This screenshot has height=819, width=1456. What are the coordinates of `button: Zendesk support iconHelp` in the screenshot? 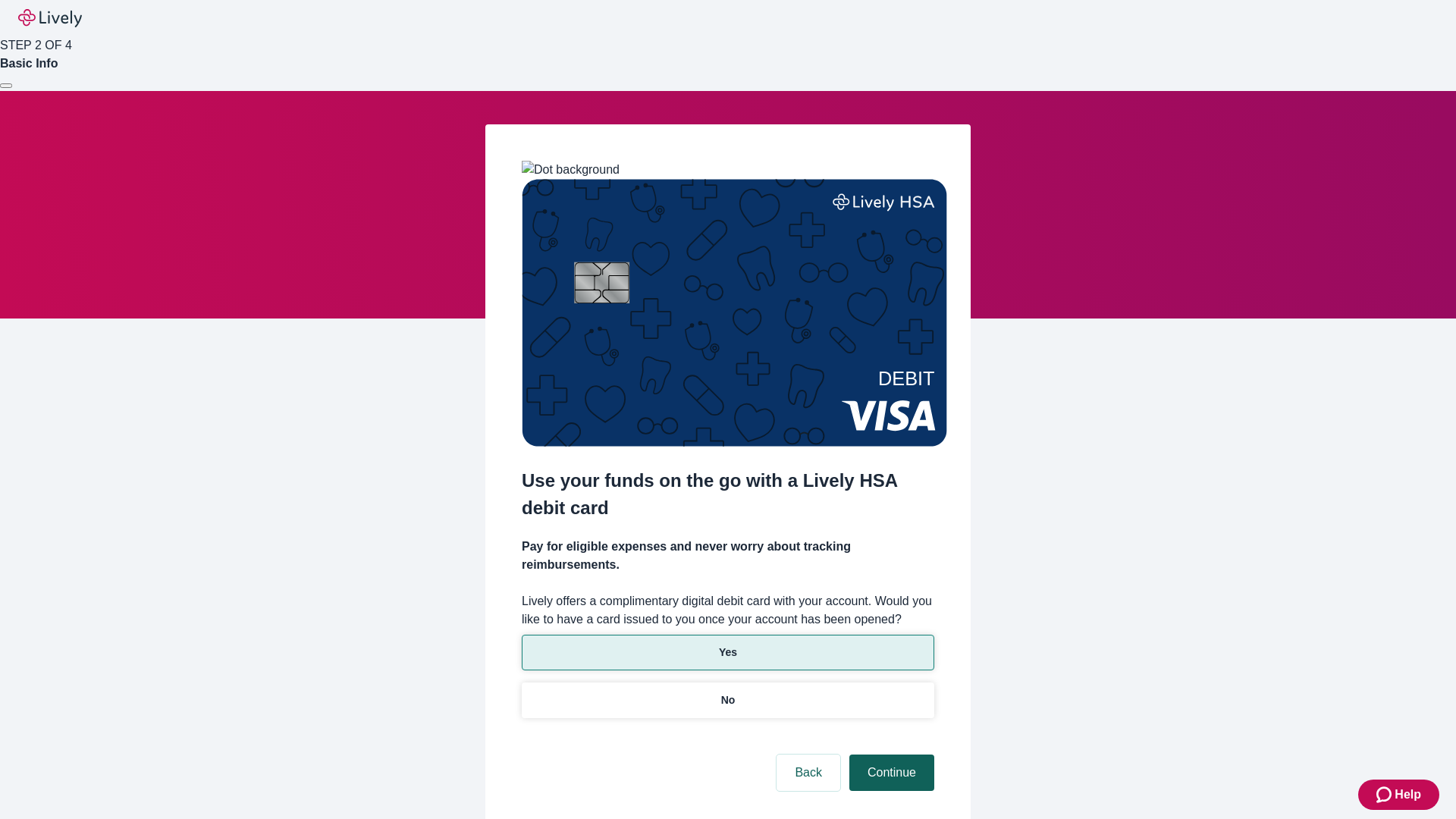 It's located at (1399, 795).